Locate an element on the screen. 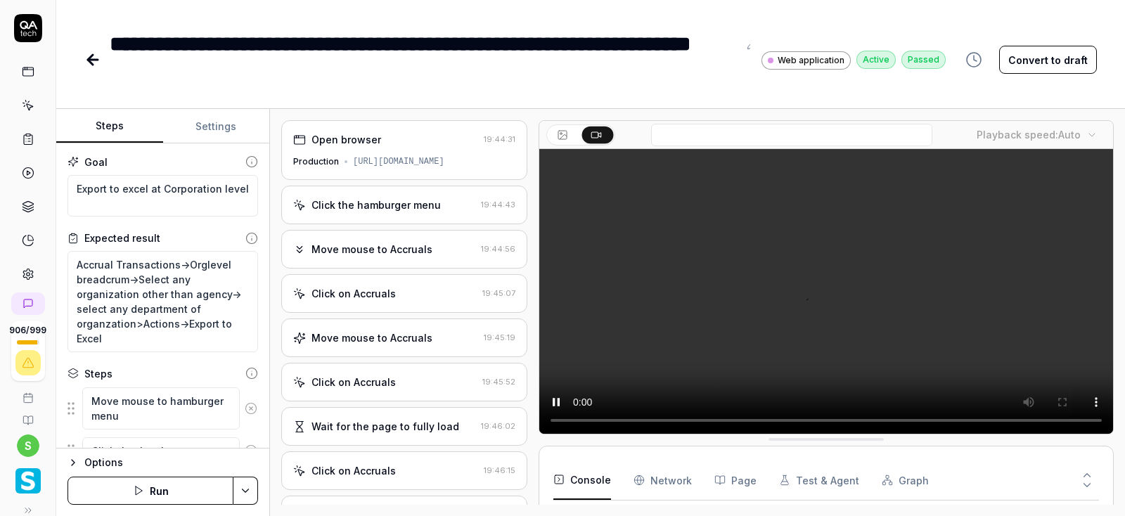  span: 906 / 999 is located at coordinates (27, 330).